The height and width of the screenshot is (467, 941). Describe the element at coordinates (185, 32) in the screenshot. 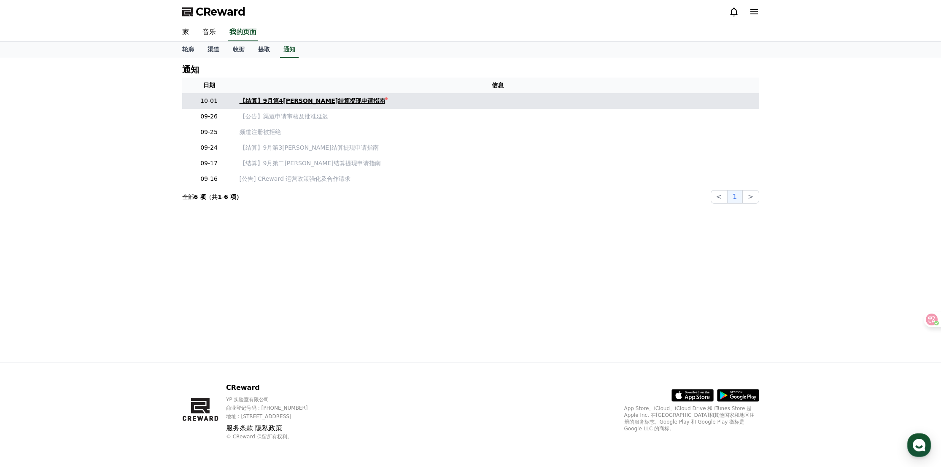

I see `a: 家` at that location.